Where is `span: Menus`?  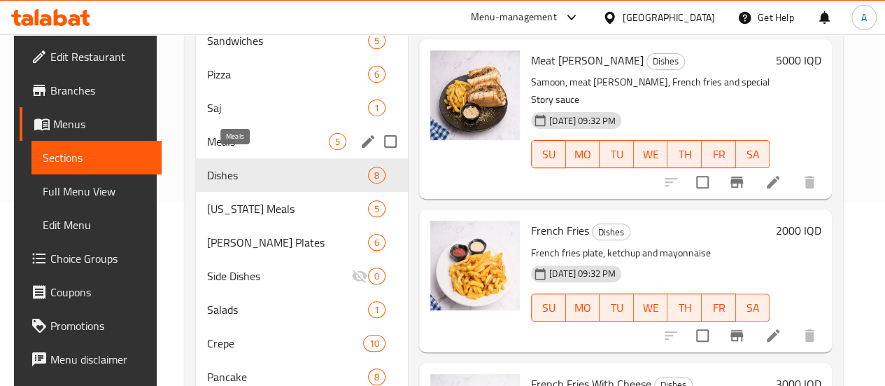 span: Menus is located at coordinates (101, 124).